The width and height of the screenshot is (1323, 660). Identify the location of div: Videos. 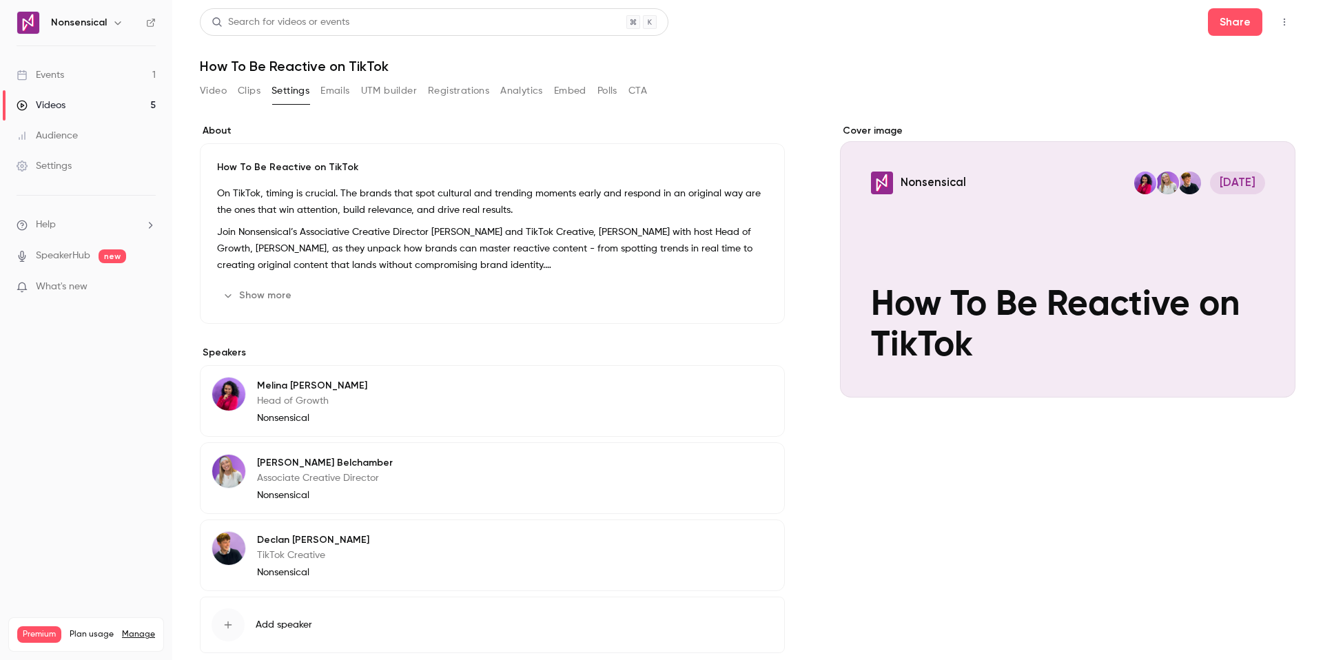
(41, 105).